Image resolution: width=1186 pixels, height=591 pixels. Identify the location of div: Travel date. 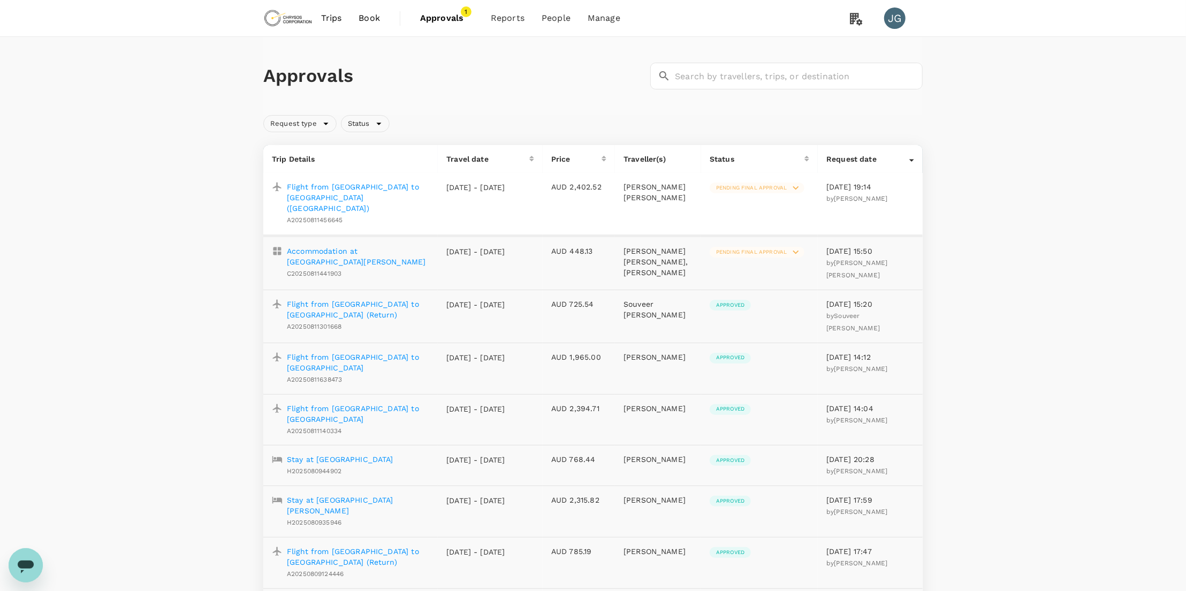
(488, 159).